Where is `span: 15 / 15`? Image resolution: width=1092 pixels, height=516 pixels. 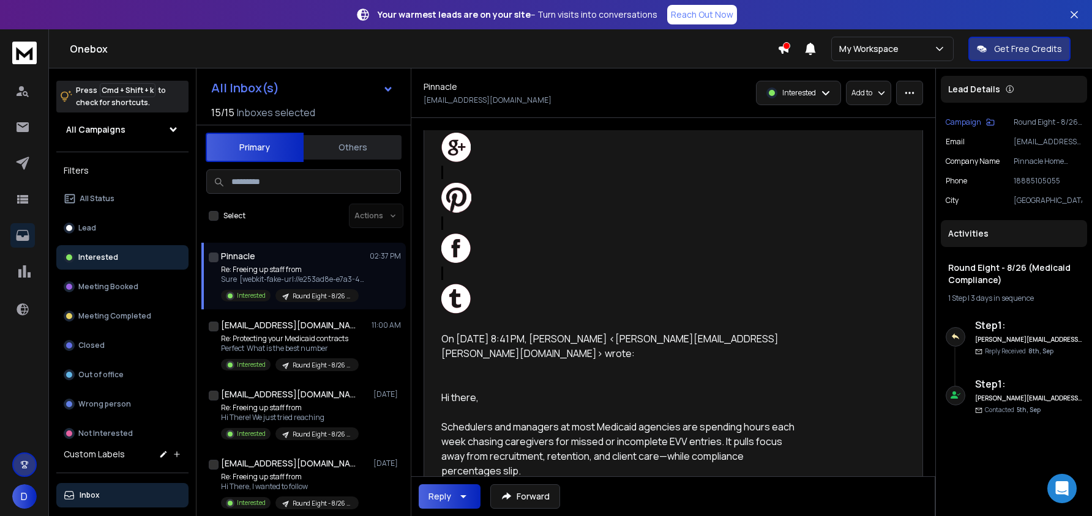
span: 15 / 15 is located at coordinates (223, 113).